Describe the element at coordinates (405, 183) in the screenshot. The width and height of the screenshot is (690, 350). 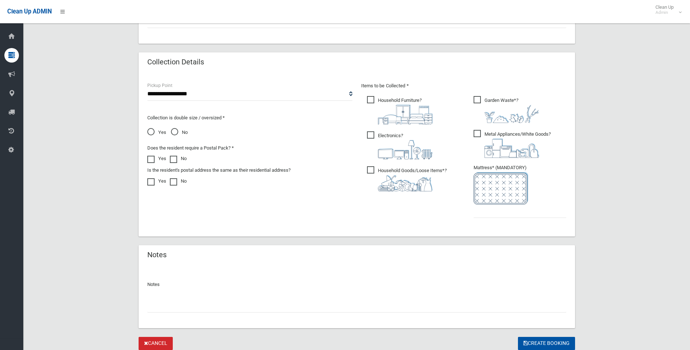
I see `img: b13cc3517677393f34c0a387616ef184.png` at that location.